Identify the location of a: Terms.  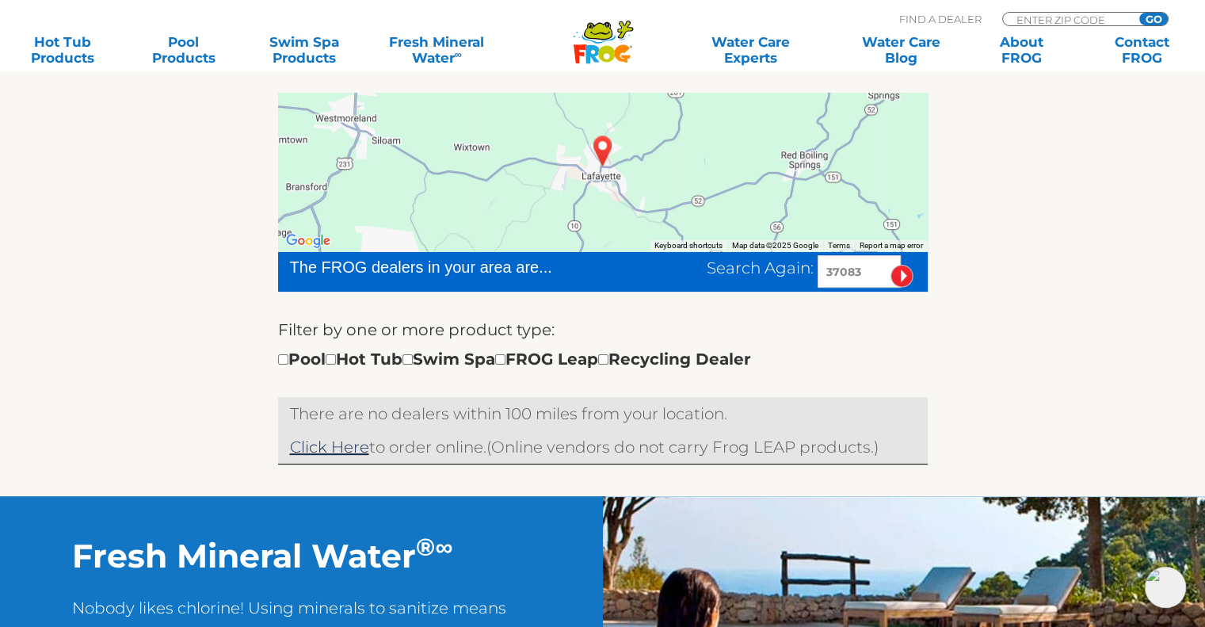
(839, 245).